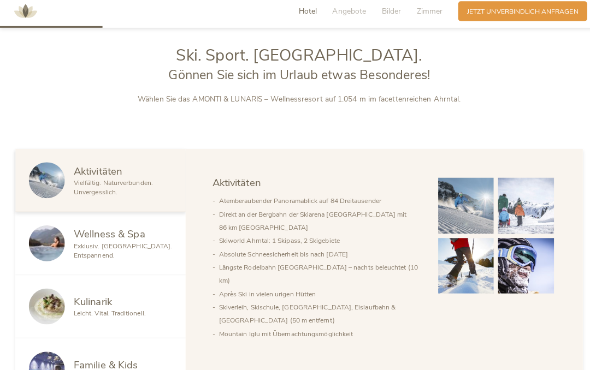  What do you see at coordinates (108, 236) in the screenshot?
I see `span: Wellness & Spa` at bounding box center [108, 236].